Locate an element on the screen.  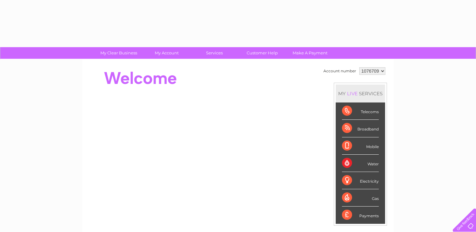
div: Mobile is located at coordinates (360, 146).